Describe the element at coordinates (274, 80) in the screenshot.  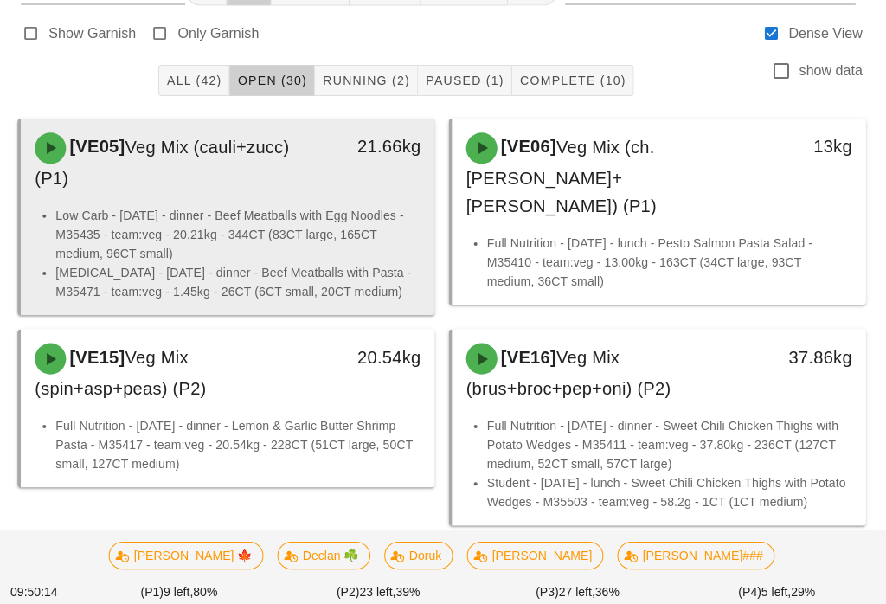
I see `button: Open (30)` at that location.